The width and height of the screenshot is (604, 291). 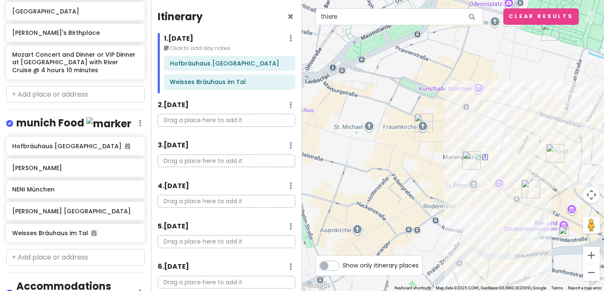 I want to click on button: Keyboard shortcuts, so click(x=413, y=288).